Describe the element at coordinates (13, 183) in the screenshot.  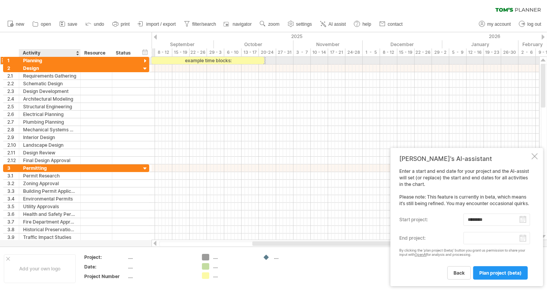
I see `div: 3.2` at that location.